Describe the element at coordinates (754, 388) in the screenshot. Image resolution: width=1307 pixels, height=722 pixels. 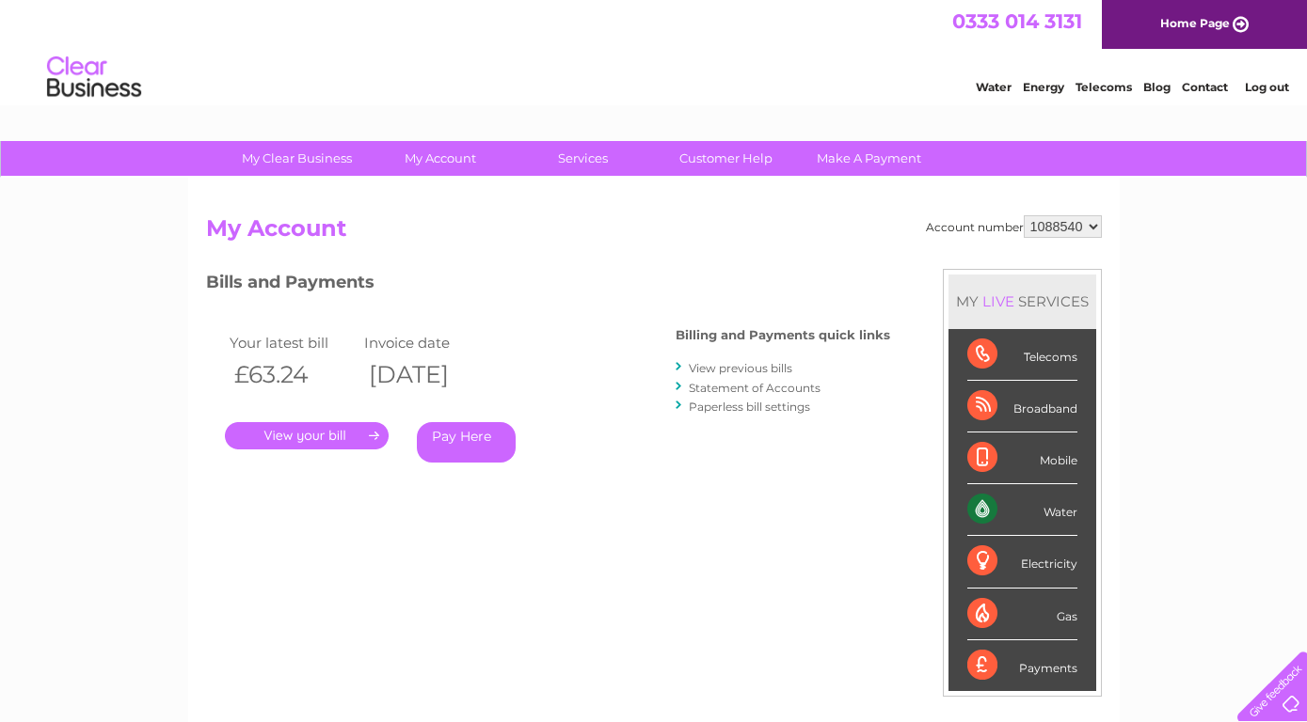
I see `a: Statement of Accounts` at that location.